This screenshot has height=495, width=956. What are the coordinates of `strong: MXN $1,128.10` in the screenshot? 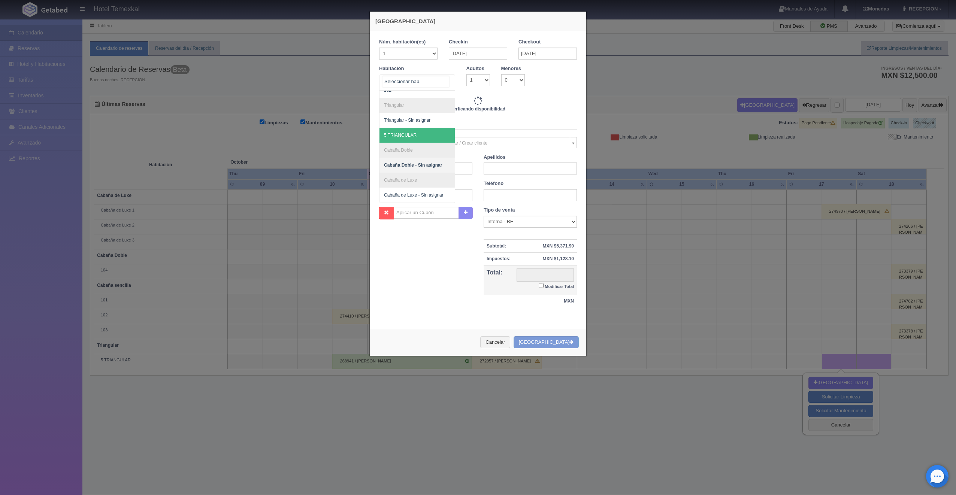 It's located at (558, 259).